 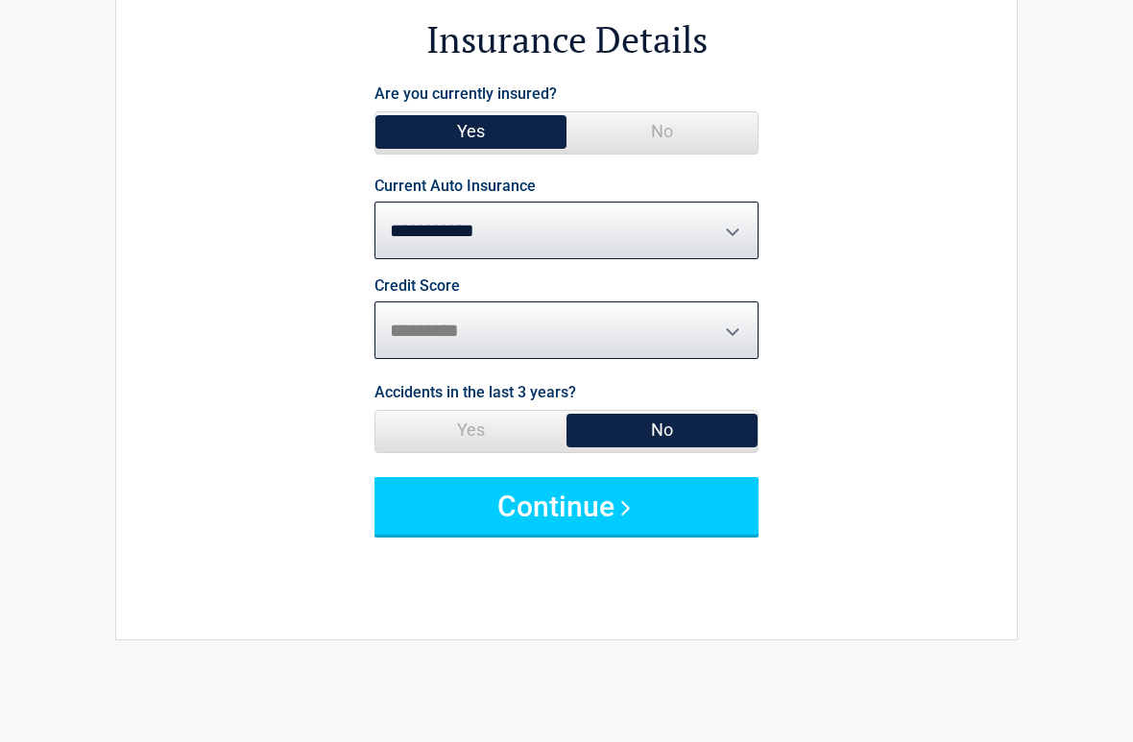 I want to click on label: Current Auto Insurance, so click(x=455, y=186).